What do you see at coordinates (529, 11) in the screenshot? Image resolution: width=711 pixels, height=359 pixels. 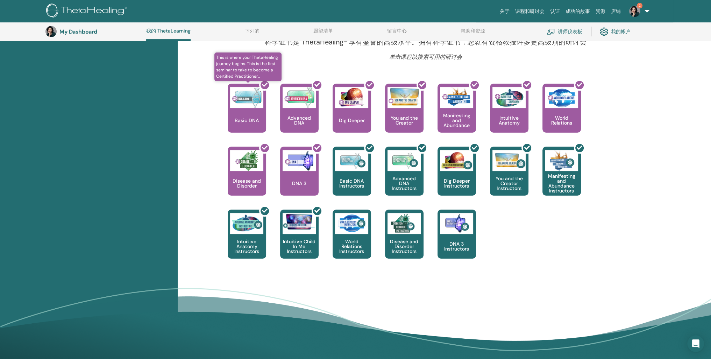 I see `a: 课程和研讨会` at bounding box center [529, 11].